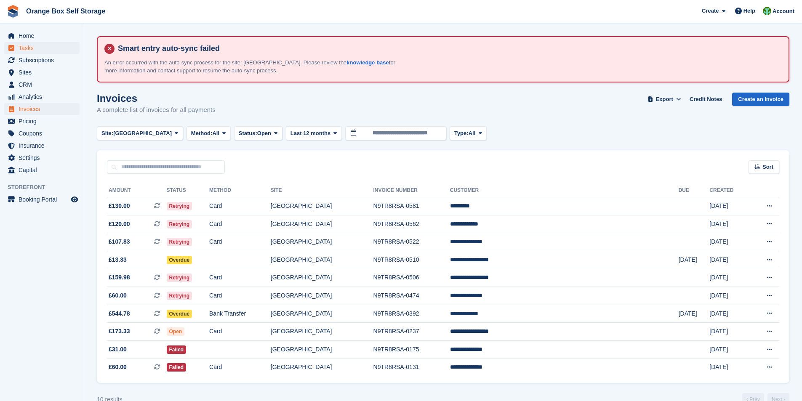 This screenshot has height=401, width=802. Describe the element at coordinates (258, 133) in the screenshot. I see `button: Status: Open` at that location.